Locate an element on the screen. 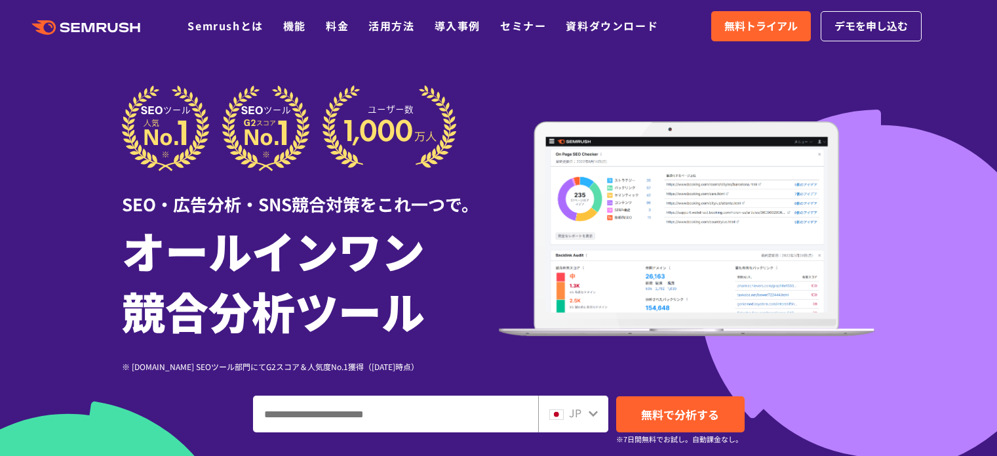 This screenshot has width=997, height=456. div: SEO・広告分析・SNS競合対策をこれ一つで。 is located at coordinates (310, 193).